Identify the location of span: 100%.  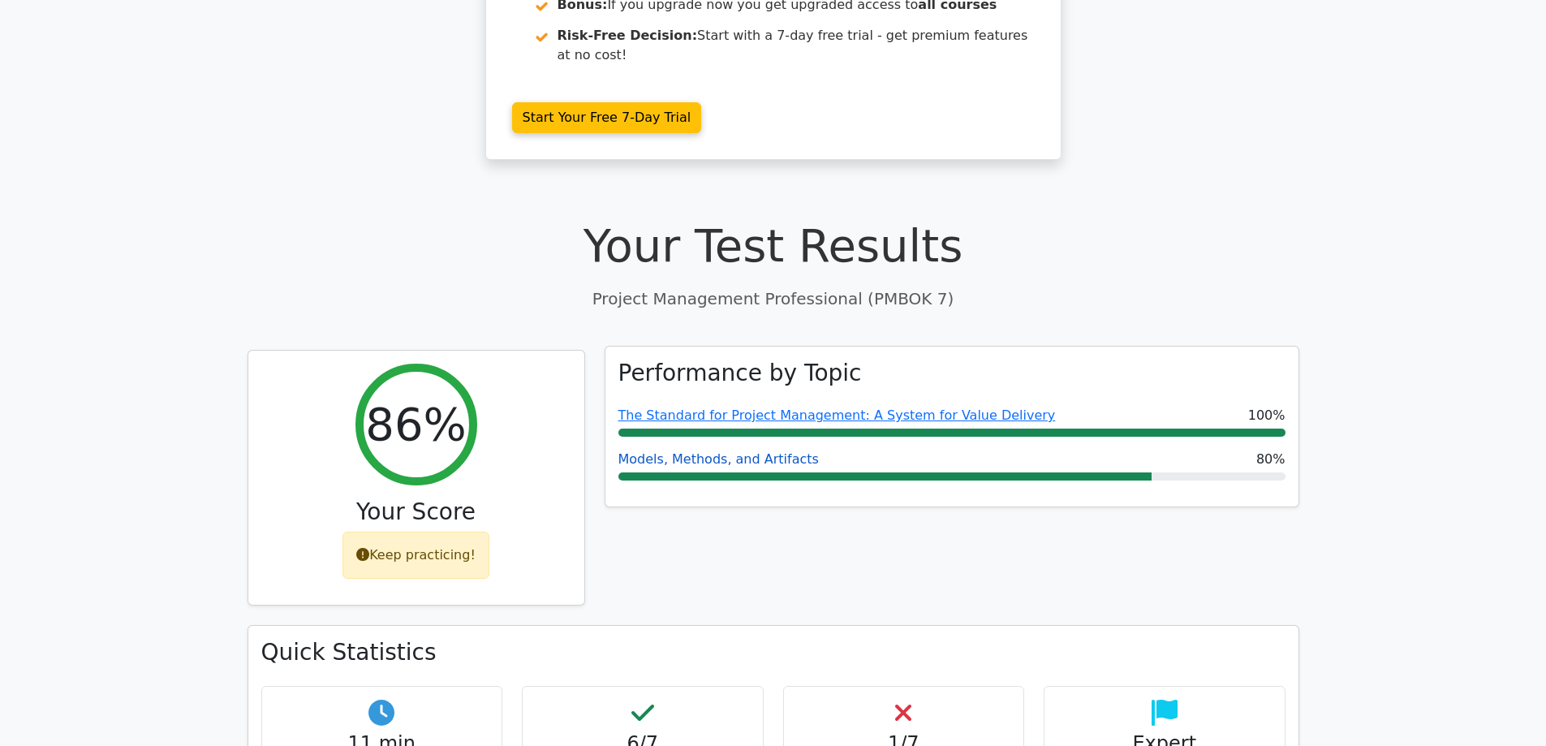
(1267, 416).